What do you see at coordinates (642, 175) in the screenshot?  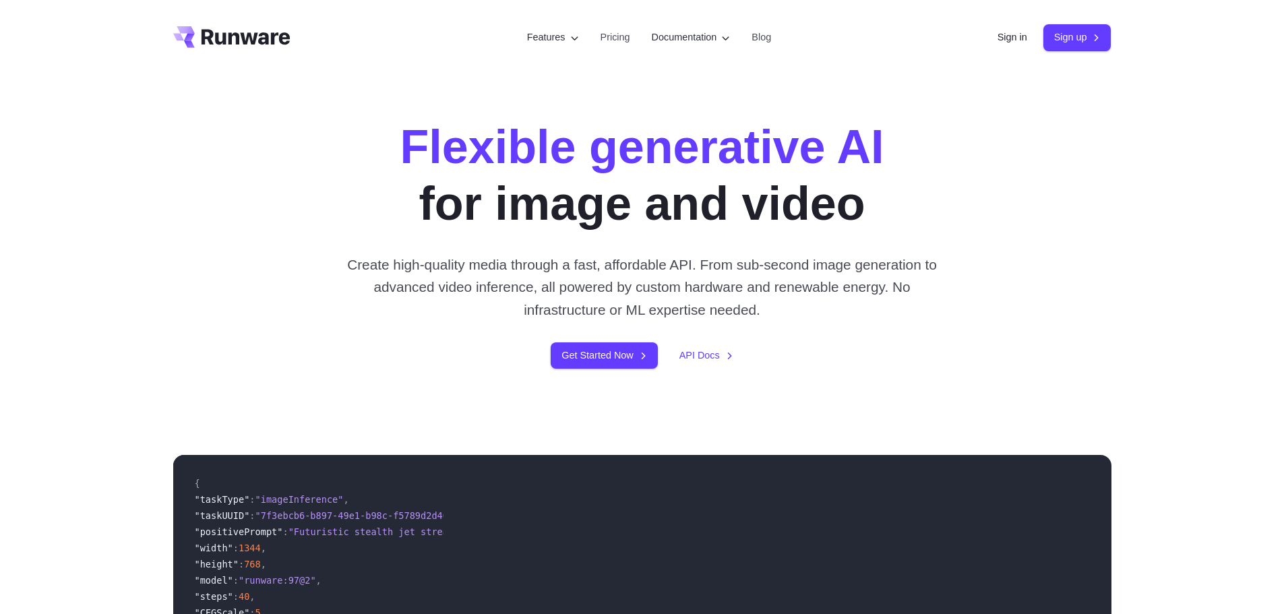 I see `h1: for image and video` at bounding box center [642, 175].